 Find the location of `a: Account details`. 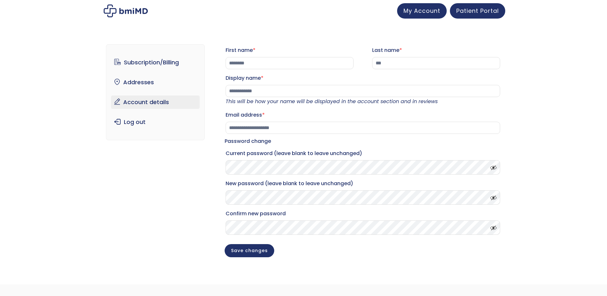

a: Account details is located at coordinates (155, 102).